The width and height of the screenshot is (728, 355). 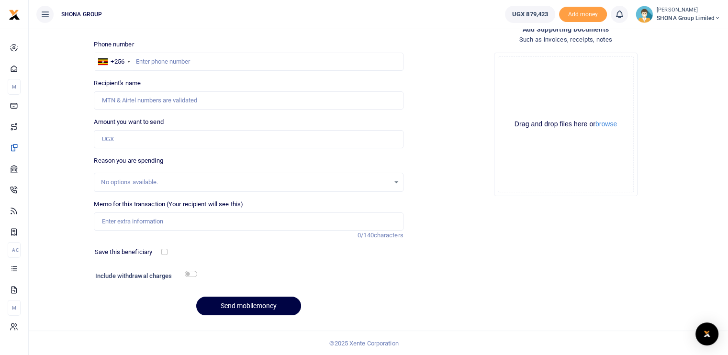 I want to click on span: Add money, so click(x=583, y=14).